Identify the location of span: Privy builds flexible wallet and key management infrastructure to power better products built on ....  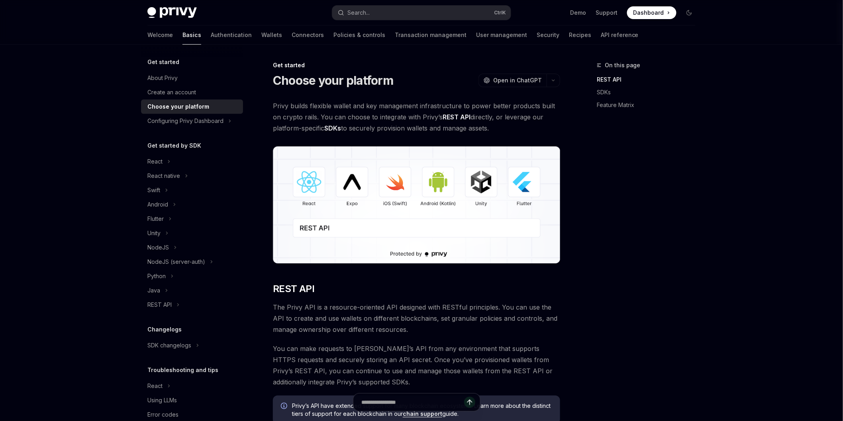
(416, 117).